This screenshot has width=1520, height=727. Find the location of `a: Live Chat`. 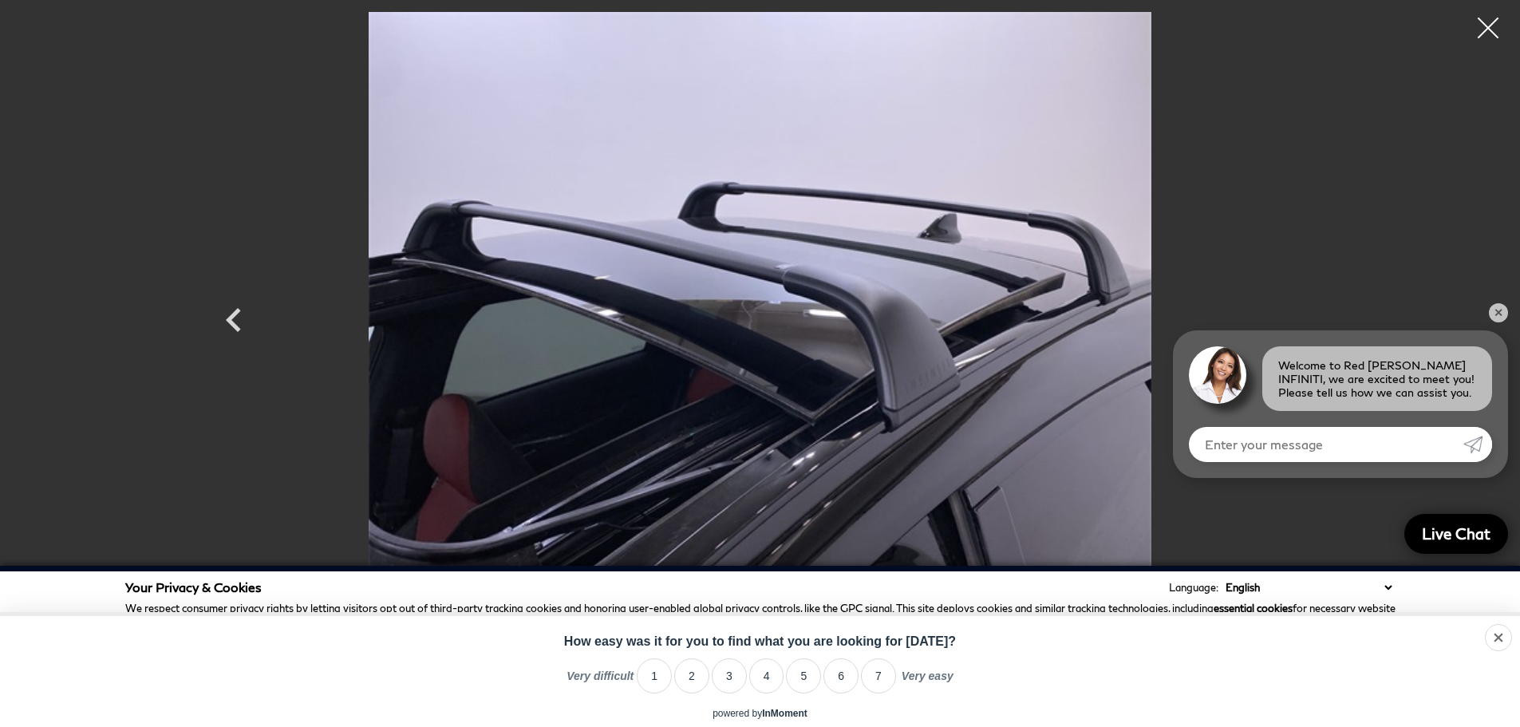

a: Live Chat is located at coordinates (1456, 534).